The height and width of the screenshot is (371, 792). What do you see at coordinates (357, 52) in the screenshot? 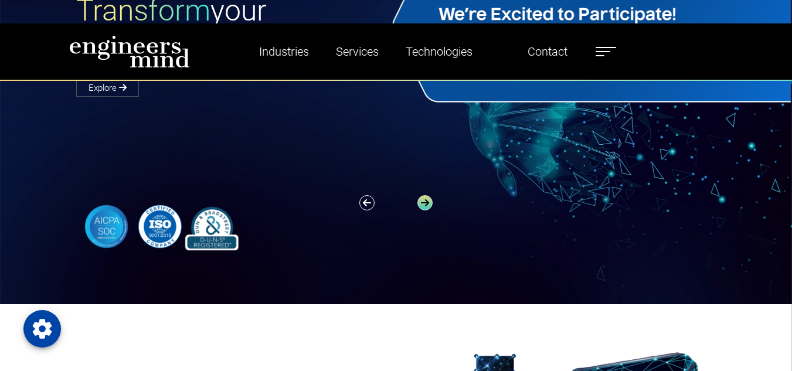
I see `a: Services` at bounding box center [357, 52].